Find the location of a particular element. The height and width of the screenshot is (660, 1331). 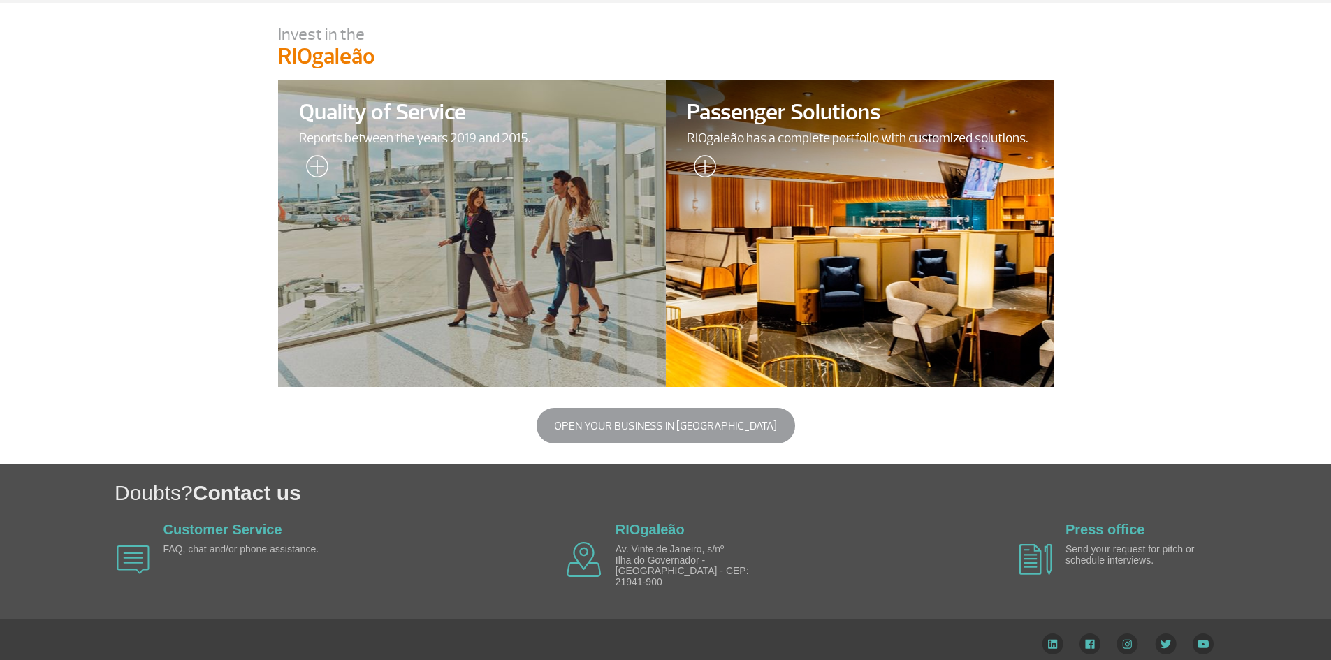

img: LinkedIn is located at coordinates (1052, 644).